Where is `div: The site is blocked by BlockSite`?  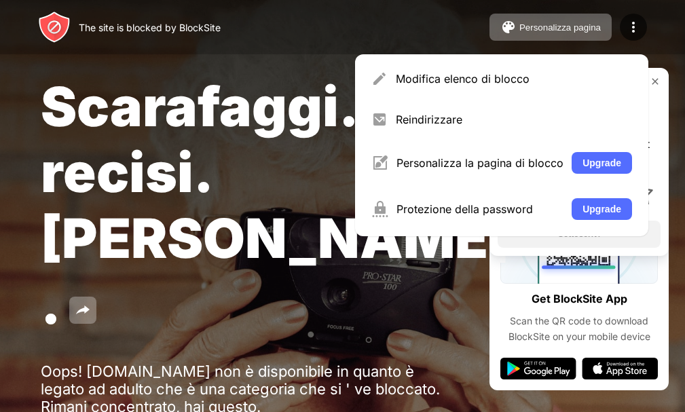
div: The site is blocked by BlockSite is located at coordinates (149, 27).